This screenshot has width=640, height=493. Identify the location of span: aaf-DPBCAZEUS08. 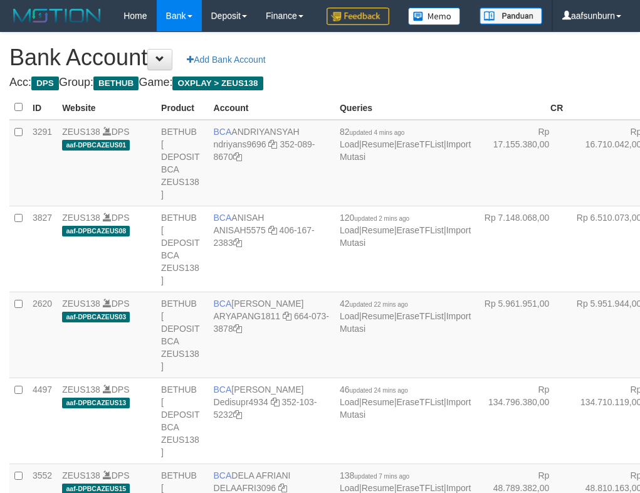
(96, 231).